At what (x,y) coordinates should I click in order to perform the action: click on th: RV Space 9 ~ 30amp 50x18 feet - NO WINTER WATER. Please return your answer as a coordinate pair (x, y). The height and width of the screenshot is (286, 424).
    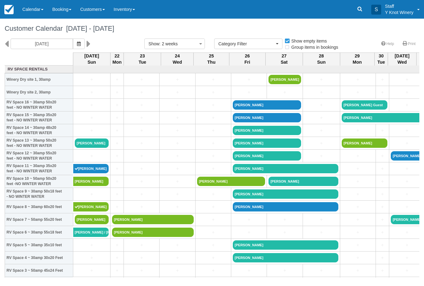
    Looking at the image, I should click on (39, 194).